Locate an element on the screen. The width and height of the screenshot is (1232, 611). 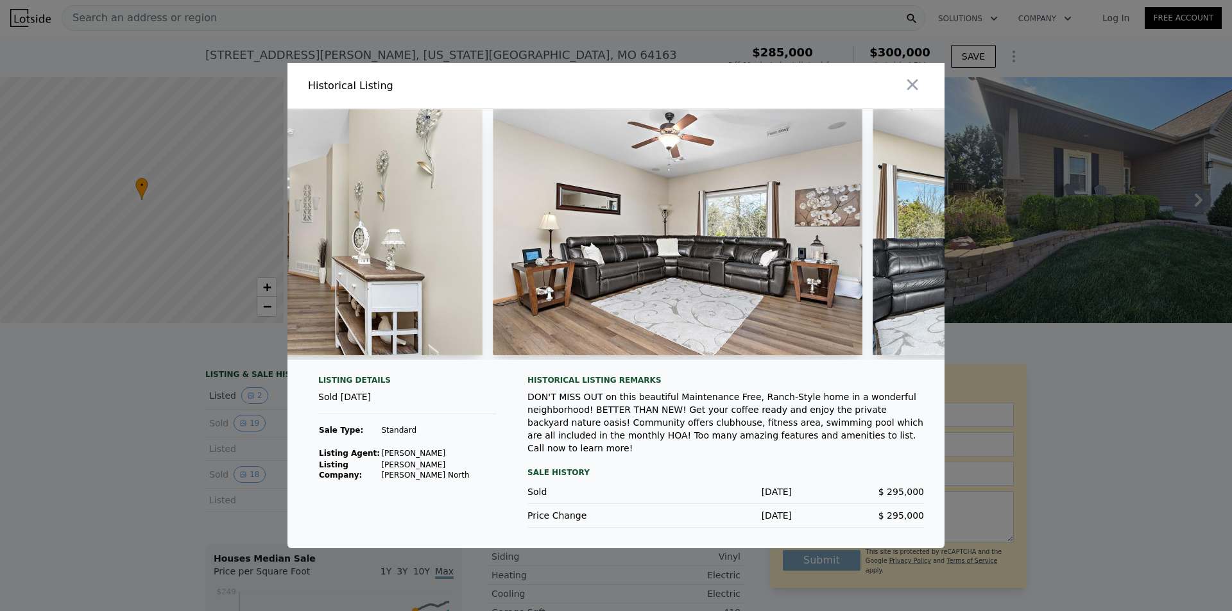
div: Price Change is located at coordinates (593, 516).